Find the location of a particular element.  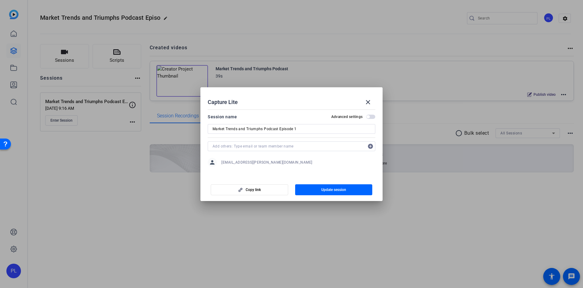

div: Capture Lite is located at coordinates (292, 102).